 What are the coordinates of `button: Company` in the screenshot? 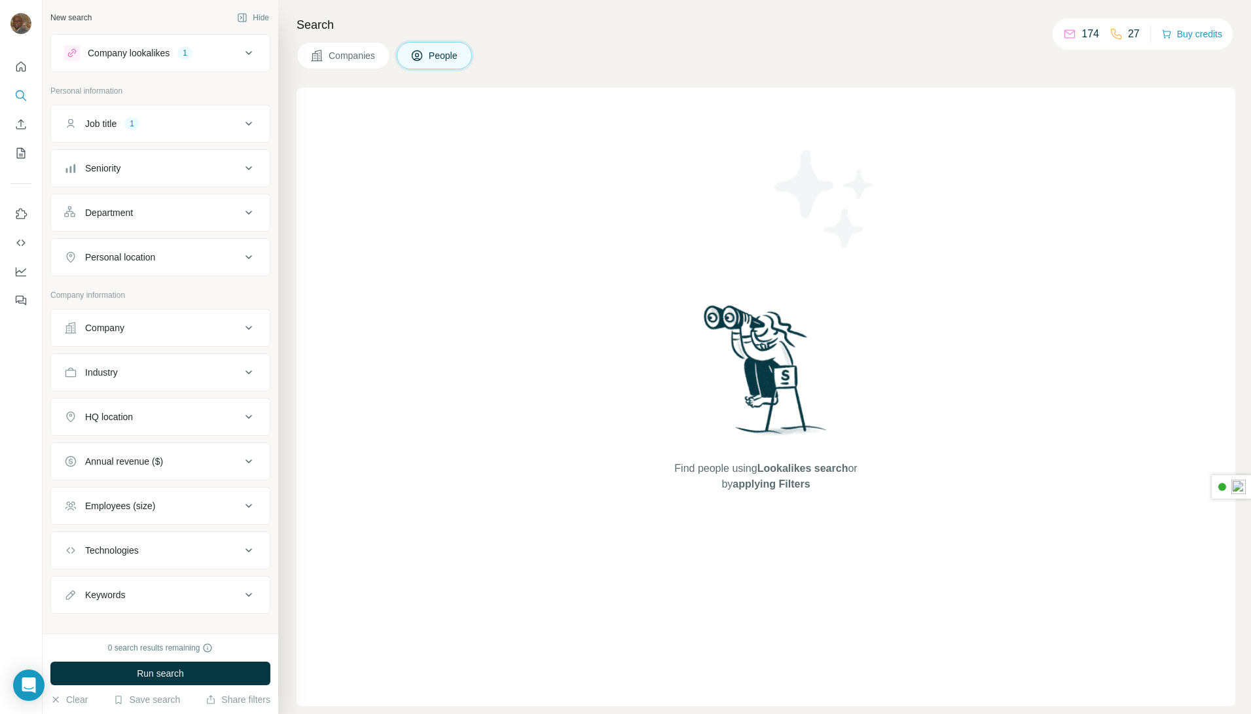 It's located at (160, 328).